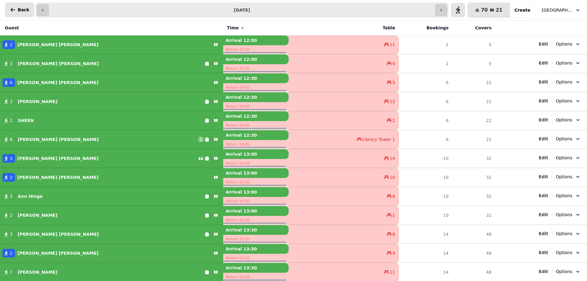  What do you see at coordinates (426, 28) in the screenshot?
I see `th: Bookings` at bounding box center [426, 28].